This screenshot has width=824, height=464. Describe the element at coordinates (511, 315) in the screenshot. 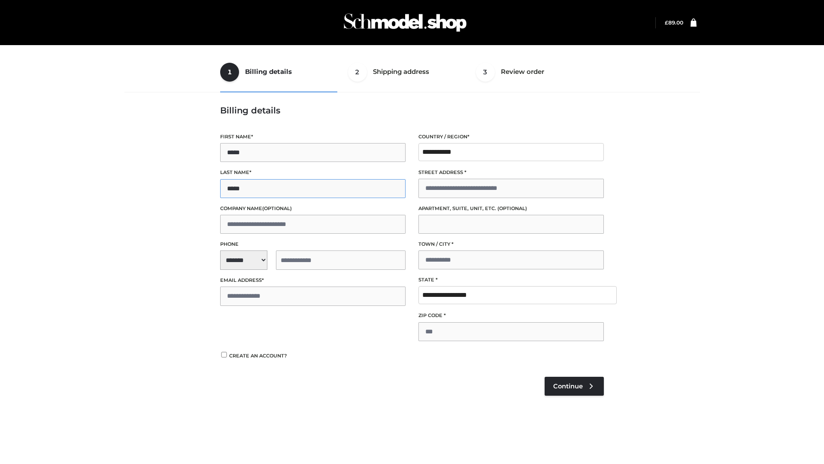

I see `label: ZIP Code` at that location.